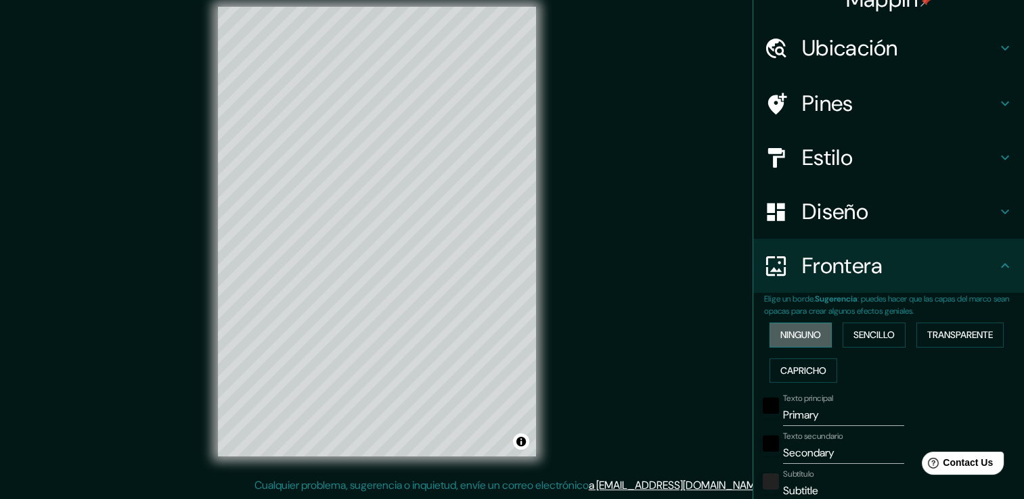  Describe the element at coordinates (959, 335) in the screenshot. I see `button: Transparente` at that location.